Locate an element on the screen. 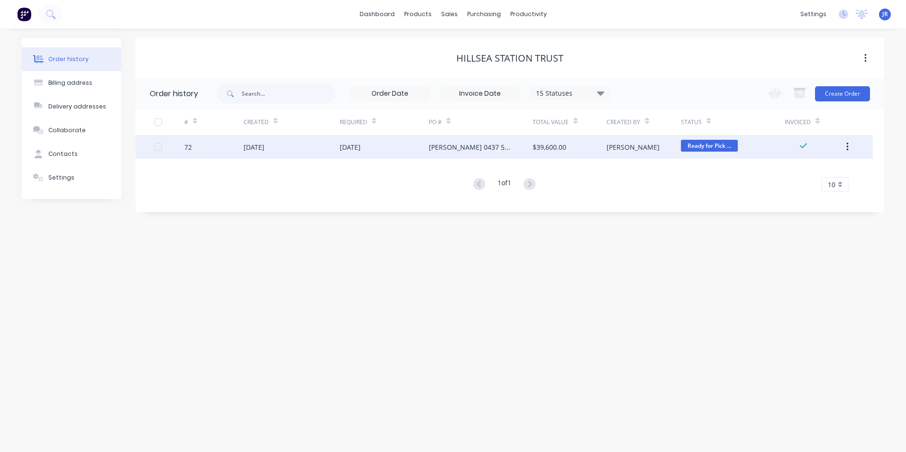  button: Settings is located at coordinates (72, 178).